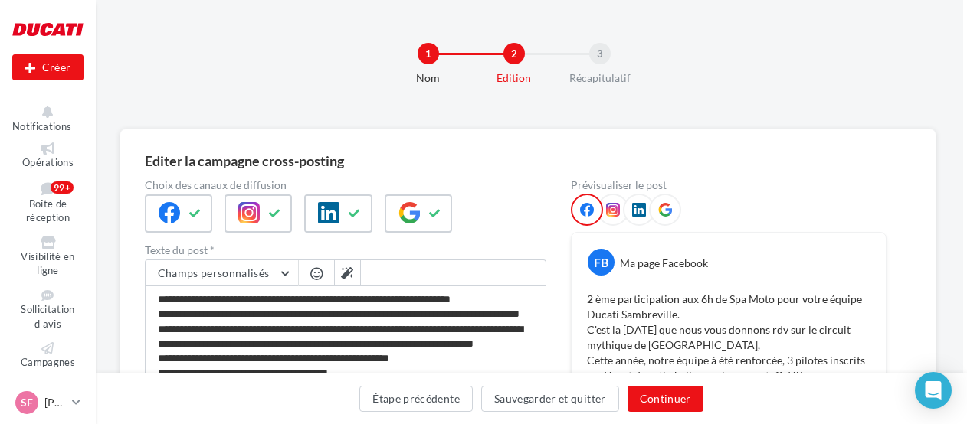 Image resolution: width=967 pixels, height=424 pixels. I want to click on div: Nom, so click(428, 78).